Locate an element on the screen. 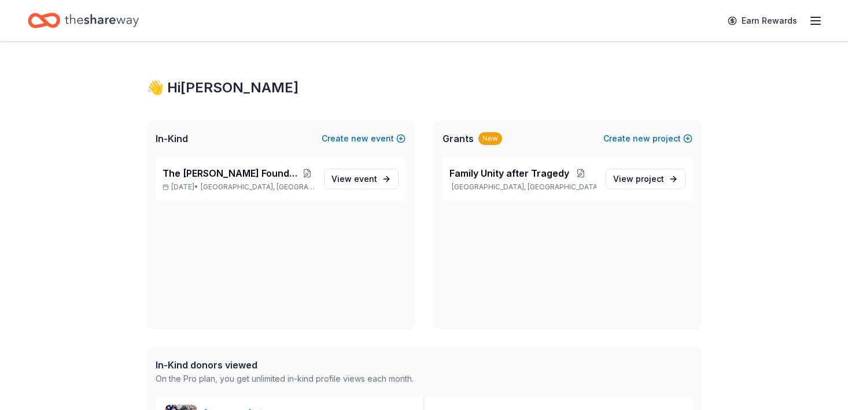 The image size is (848, 410). a: View project is located at coordinates (645, 179).